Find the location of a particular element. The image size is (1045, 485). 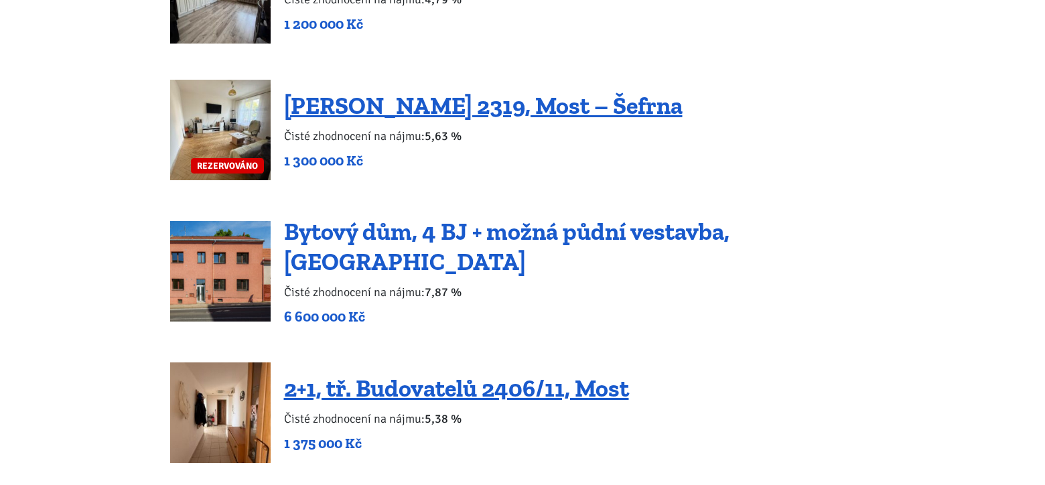

b: 5,38 % is located at coordinates (443, 419).